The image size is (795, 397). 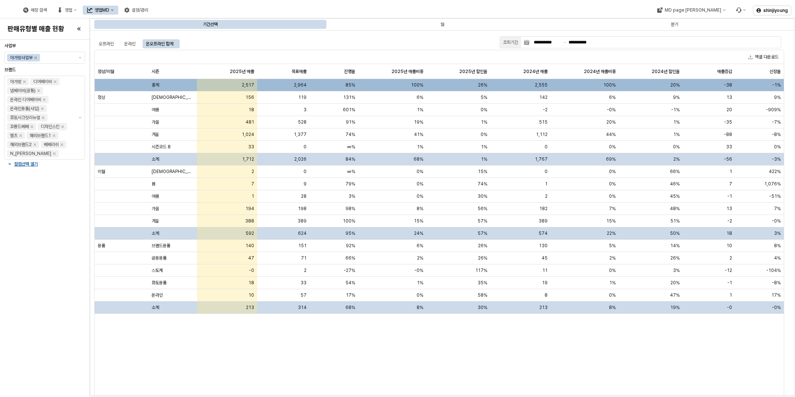 I want to click on button: 설정/관리, so click(x=136, y=10).